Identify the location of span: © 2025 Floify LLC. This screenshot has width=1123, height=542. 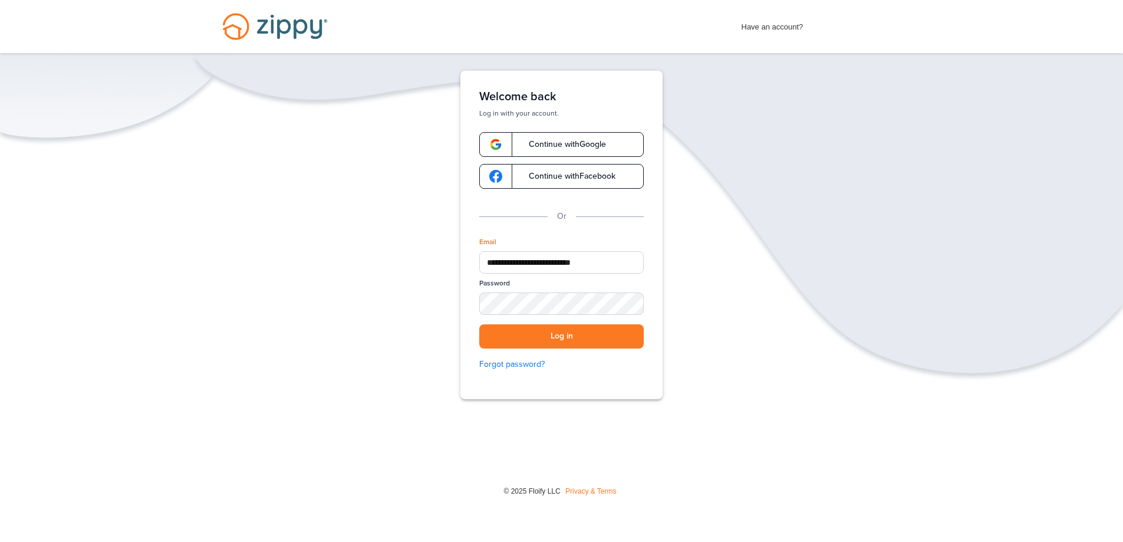
(532, 491).